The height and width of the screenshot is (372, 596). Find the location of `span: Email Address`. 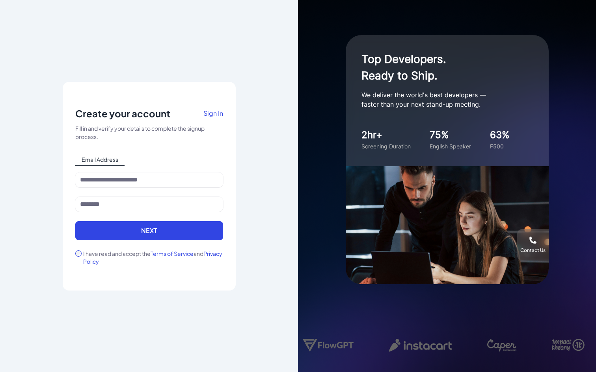

span: Email Address is located at coordinates (100, 160).